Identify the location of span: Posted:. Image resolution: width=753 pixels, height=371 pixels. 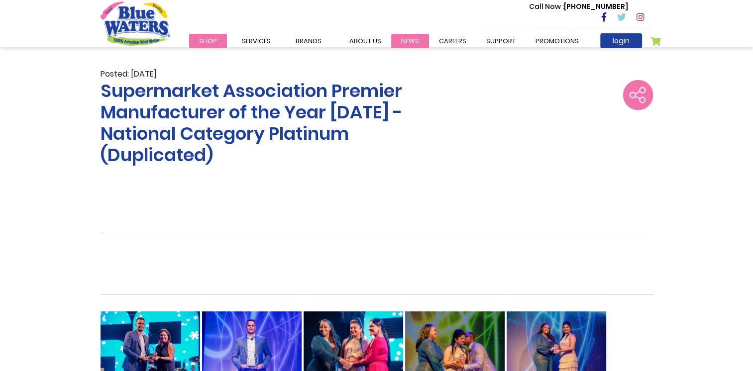
(115, 74).